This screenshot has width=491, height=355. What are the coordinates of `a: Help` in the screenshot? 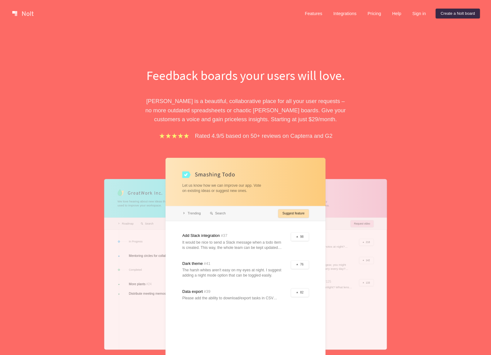 It's located at (397, 14).